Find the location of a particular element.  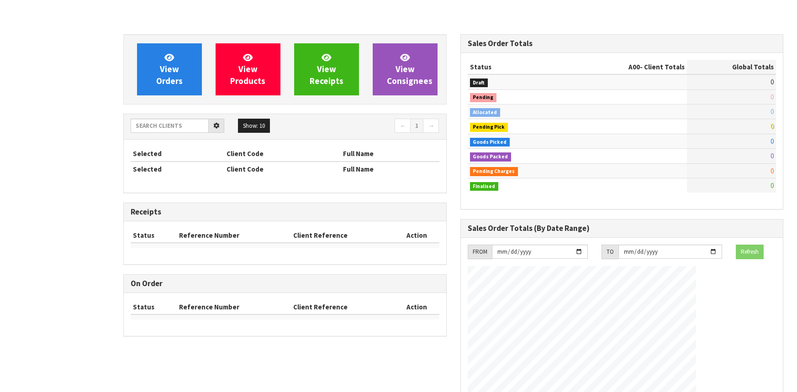

th: - Client Totals is located at coordinates (628, 67).